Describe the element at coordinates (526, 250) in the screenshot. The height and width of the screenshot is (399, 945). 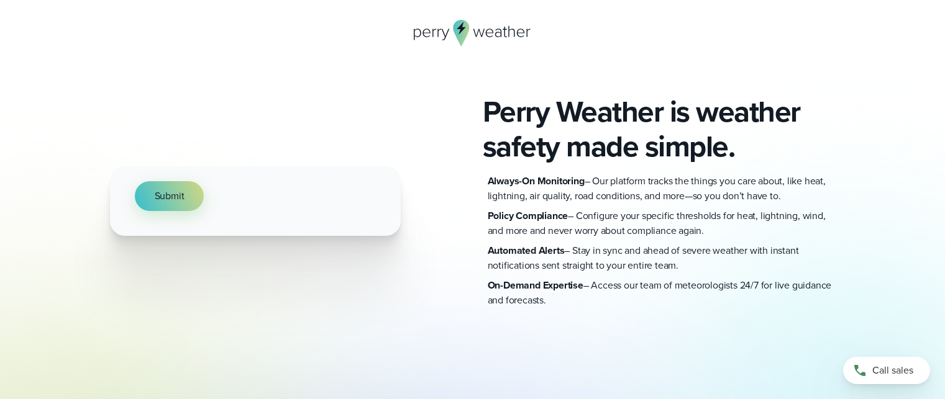
I see `strong: Automated Alerts` at that location.